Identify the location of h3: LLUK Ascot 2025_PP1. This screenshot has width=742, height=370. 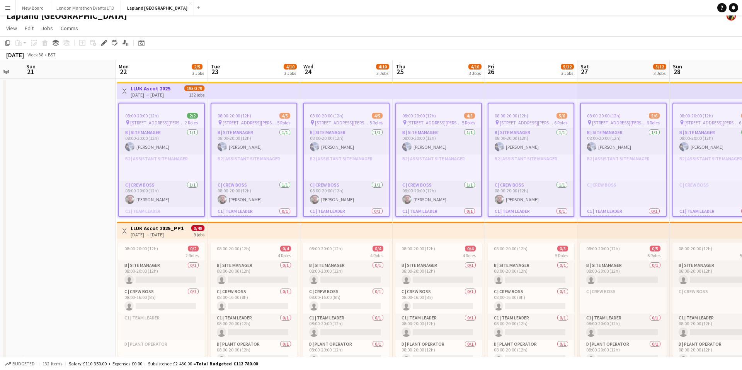
(157, 229).